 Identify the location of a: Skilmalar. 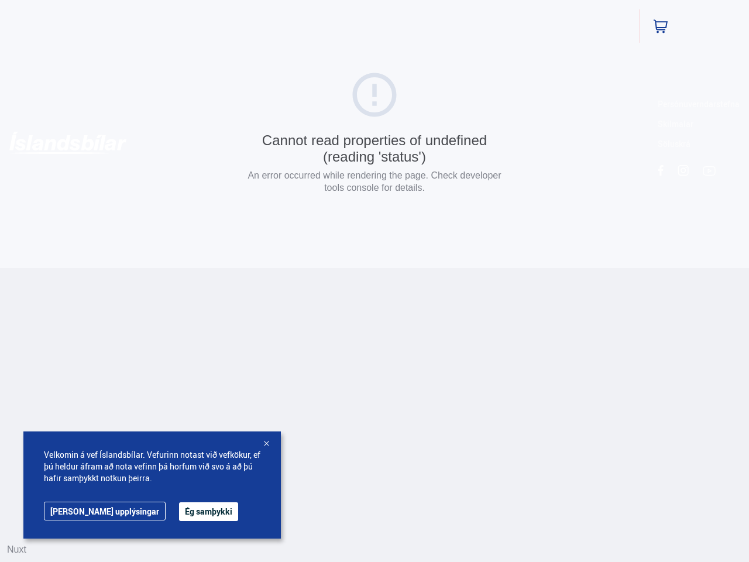
(676, 124).